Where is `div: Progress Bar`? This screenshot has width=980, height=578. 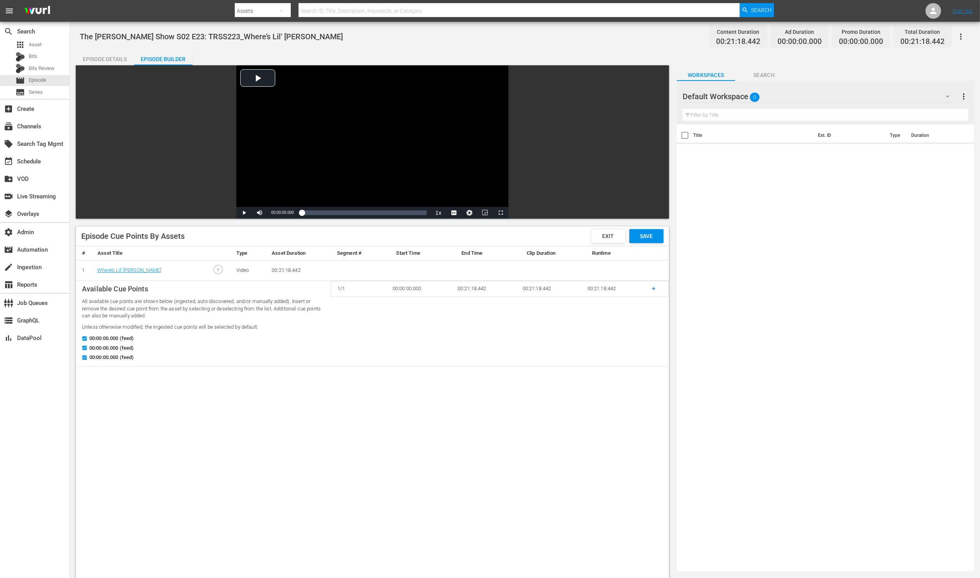
div: Progress Bar is located at coordinates (364, 213).